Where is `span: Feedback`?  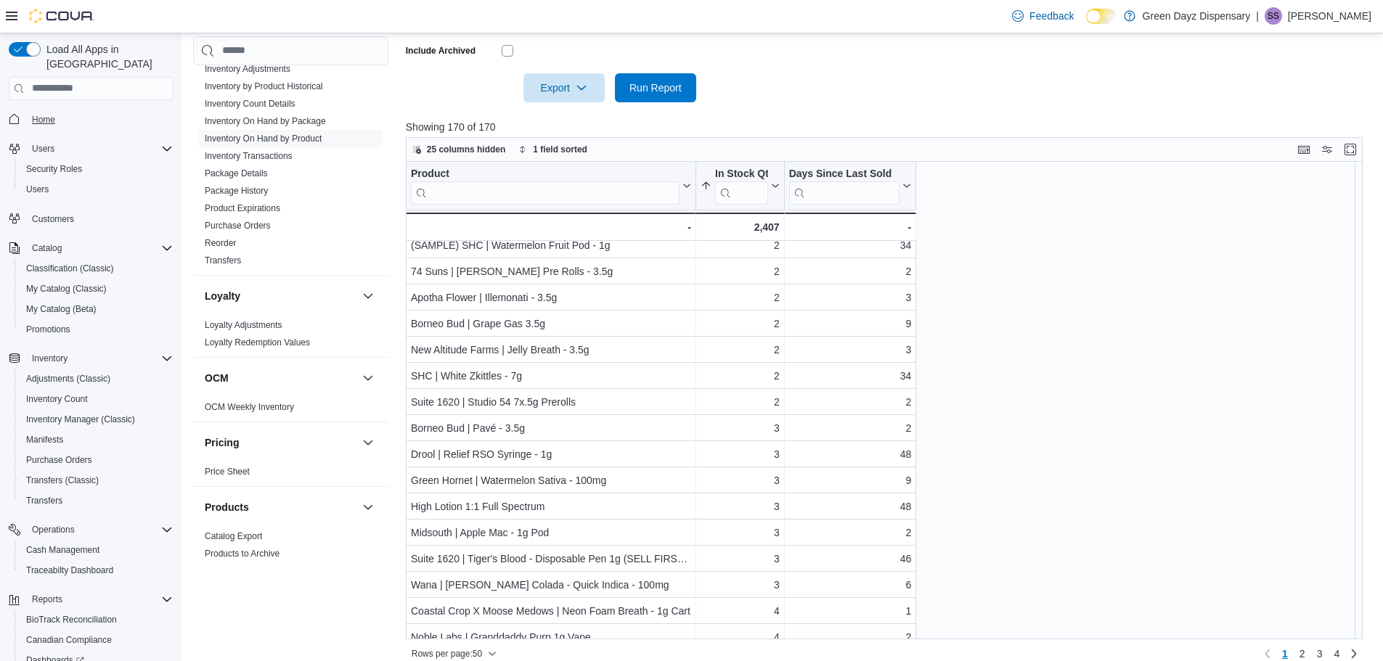
span: Feedback is located at coordinates (1051, 16).